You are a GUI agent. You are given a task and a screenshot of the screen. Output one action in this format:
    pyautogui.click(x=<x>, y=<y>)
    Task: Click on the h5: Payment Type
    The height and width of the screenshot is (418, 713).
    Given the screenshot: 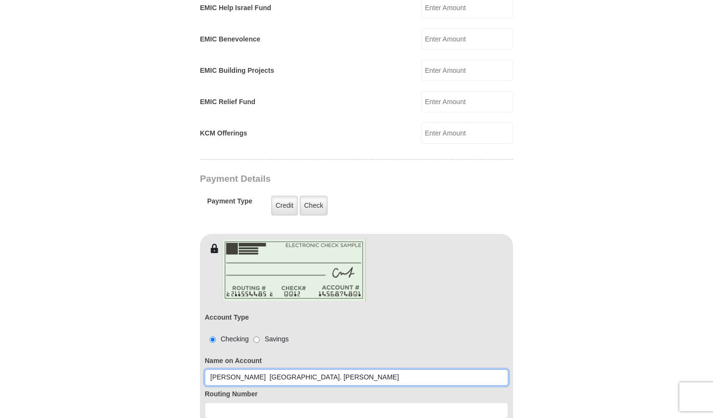 What is the action you would take?
    pyautogui.click(x=230, y=203)
    